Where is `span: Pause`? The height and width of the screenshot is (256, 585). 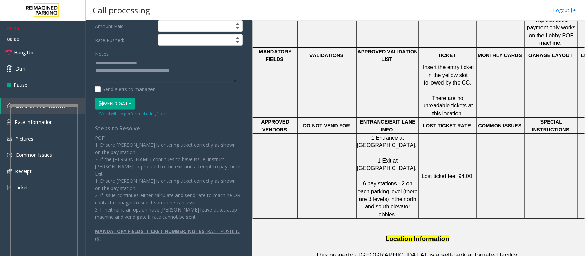
span: Pause is located at coordinates (21, 85).